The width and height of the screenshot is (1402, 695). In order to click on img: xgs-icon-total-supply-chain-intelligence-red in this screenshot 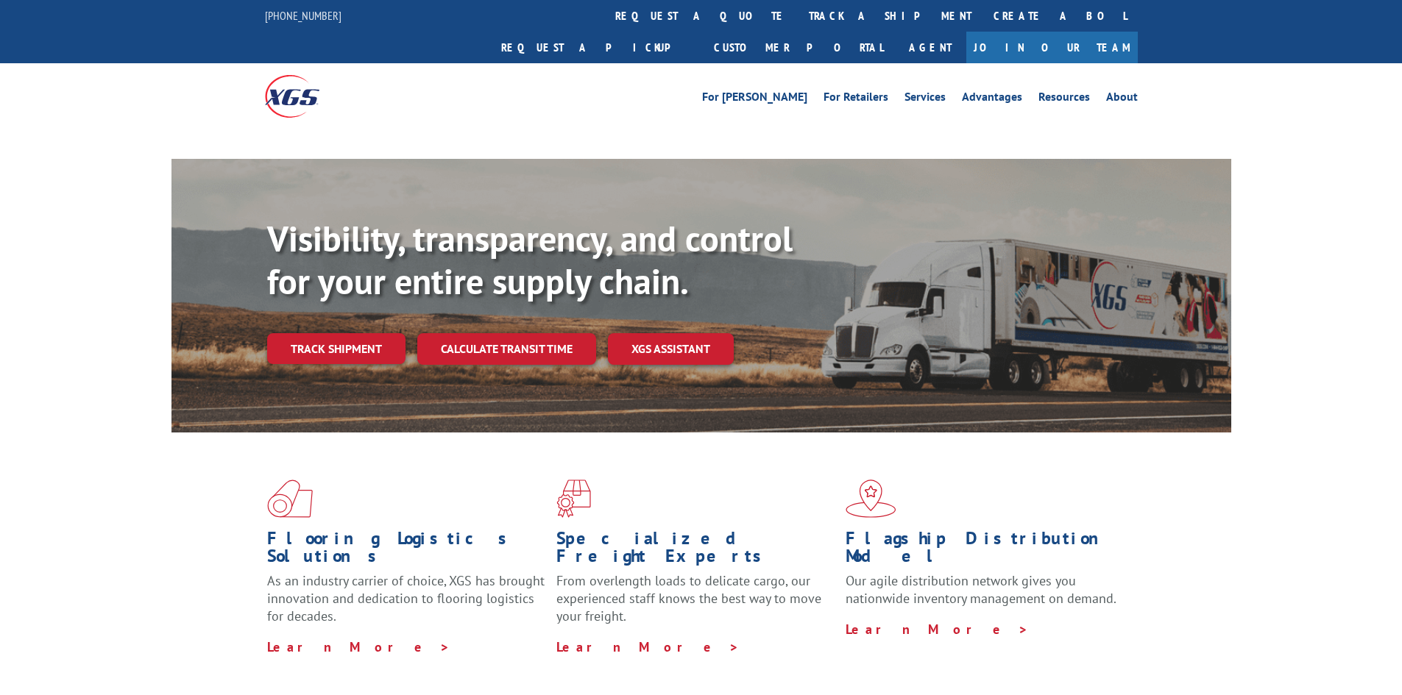, I will do `click(290, 499)`.